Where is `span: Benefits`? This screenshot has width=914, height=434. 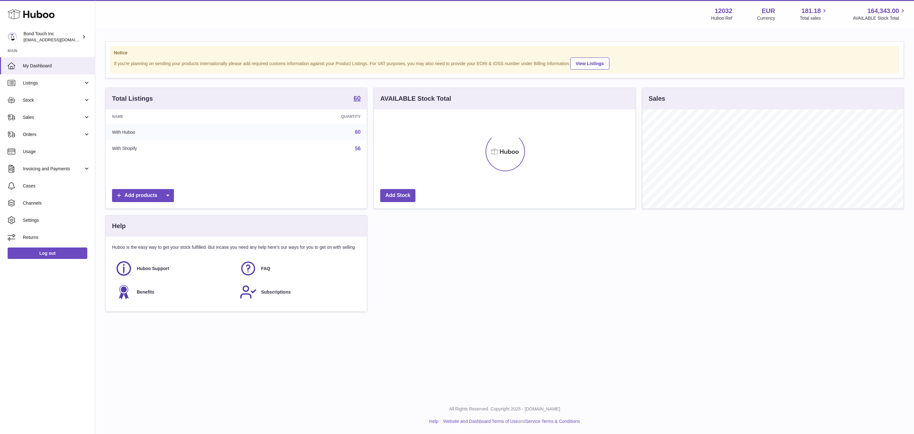
span: Benefits is located at coordinates (145, 292).